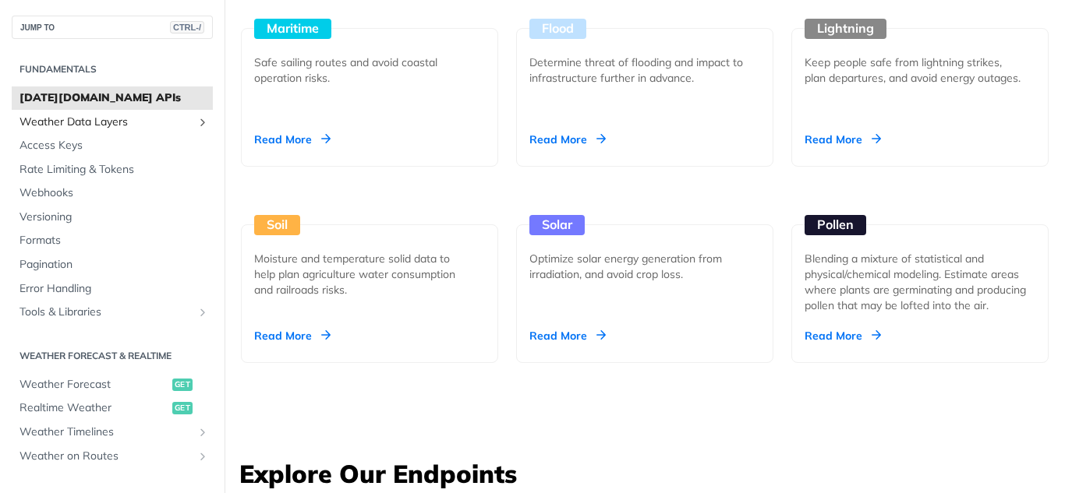  I want to click on div: Determine threat of flooding and impact to infrastructure further in advance., so click(638, 70).